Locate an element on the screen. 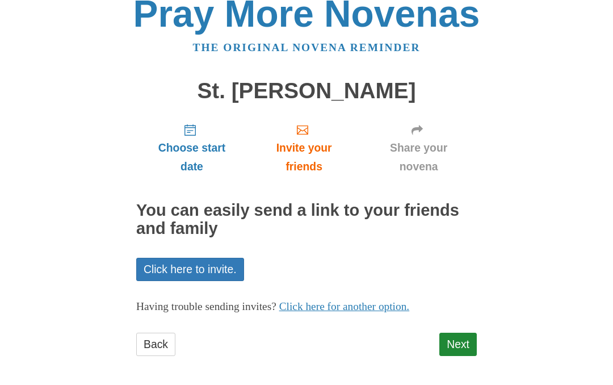 This screenshot has width=613, height=385. a: Back is located at coordinates (155, 344).